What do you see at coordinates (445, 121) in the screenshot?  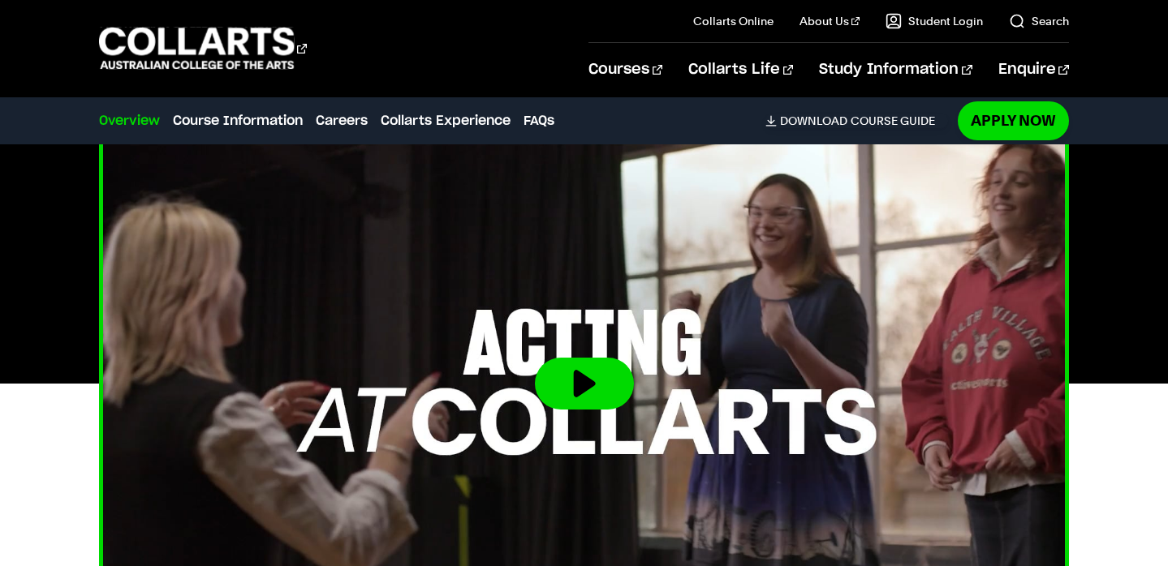 I see `a: Collarts Experience` at bounding box center [445, 121].